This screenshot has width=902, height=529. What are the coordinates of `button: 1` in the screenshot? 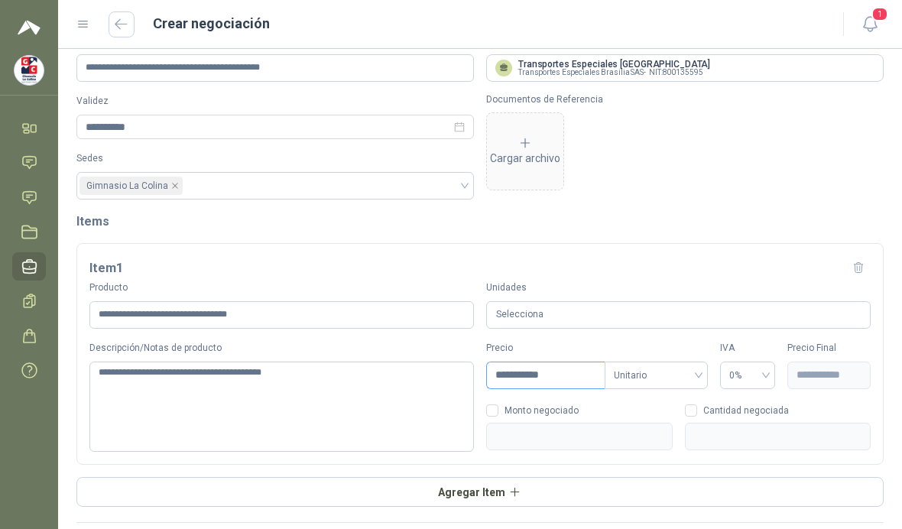 It's located at (870, 24).